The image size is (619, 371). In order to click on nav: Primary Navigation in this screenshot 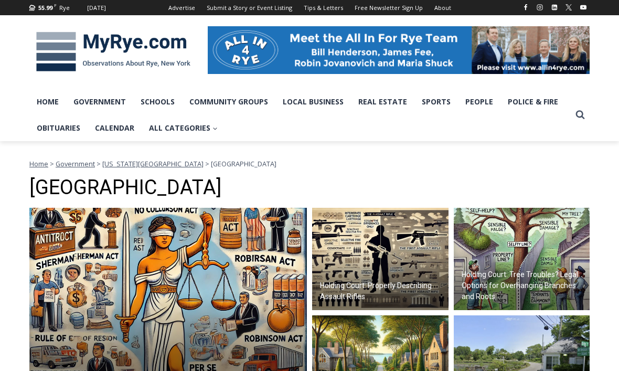, I will do `click(300, 115)`.